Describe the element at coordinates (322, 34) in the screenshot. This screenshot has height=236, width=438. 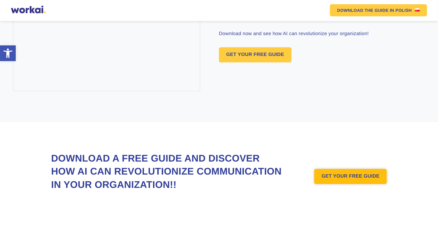
I see `p: Download now and see how AI can revolutionize your organization!` at that location.